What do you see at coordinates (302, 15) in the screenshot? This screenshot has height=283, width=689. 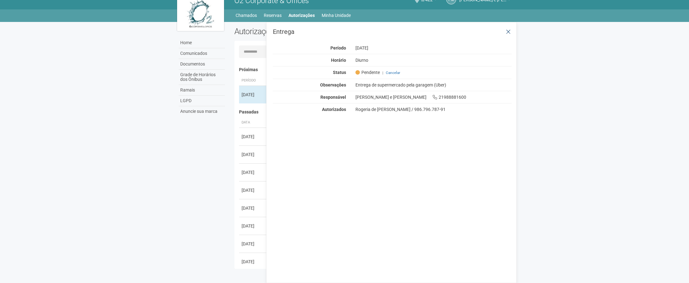 I see `a: Autorizações` at bounding box center [302, 15].